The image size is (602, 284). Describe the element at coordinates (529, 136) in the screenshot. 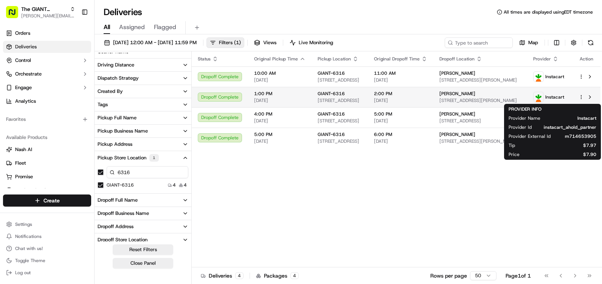

I see `span: Provider External Id` at that location.